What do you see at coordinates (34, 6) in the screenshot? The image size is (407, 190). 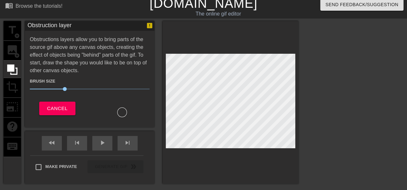 I see `a: Browse the tutorials!` at bounding box center [34, 6].